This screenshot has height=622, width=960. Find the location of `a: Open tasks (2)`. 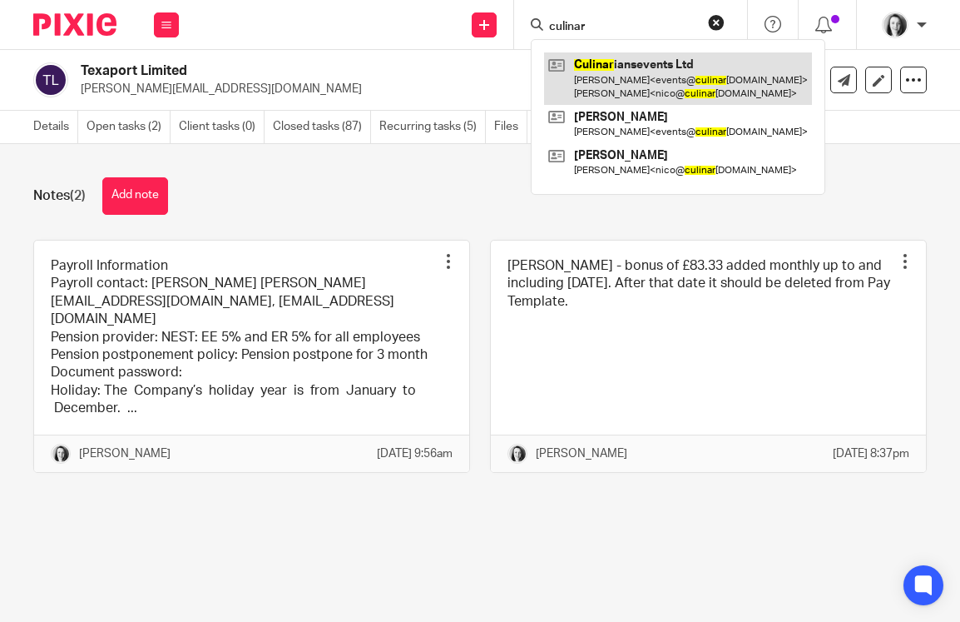

a: Open tasks (2) is located at coordinates (128, 126).